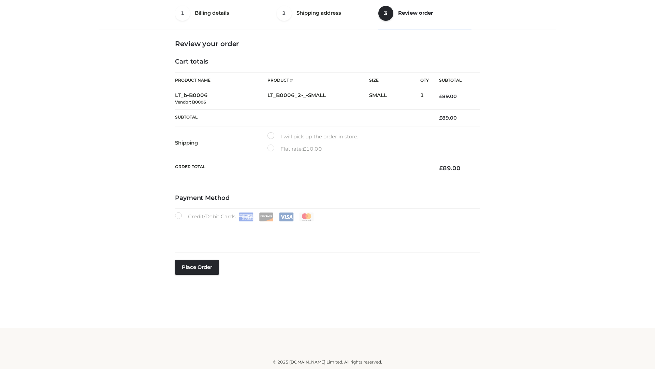  What do you see at coordinates (190, 102) in the screenshot?
I see `small: Vendor: B0006` at bounding box center [190, 102].